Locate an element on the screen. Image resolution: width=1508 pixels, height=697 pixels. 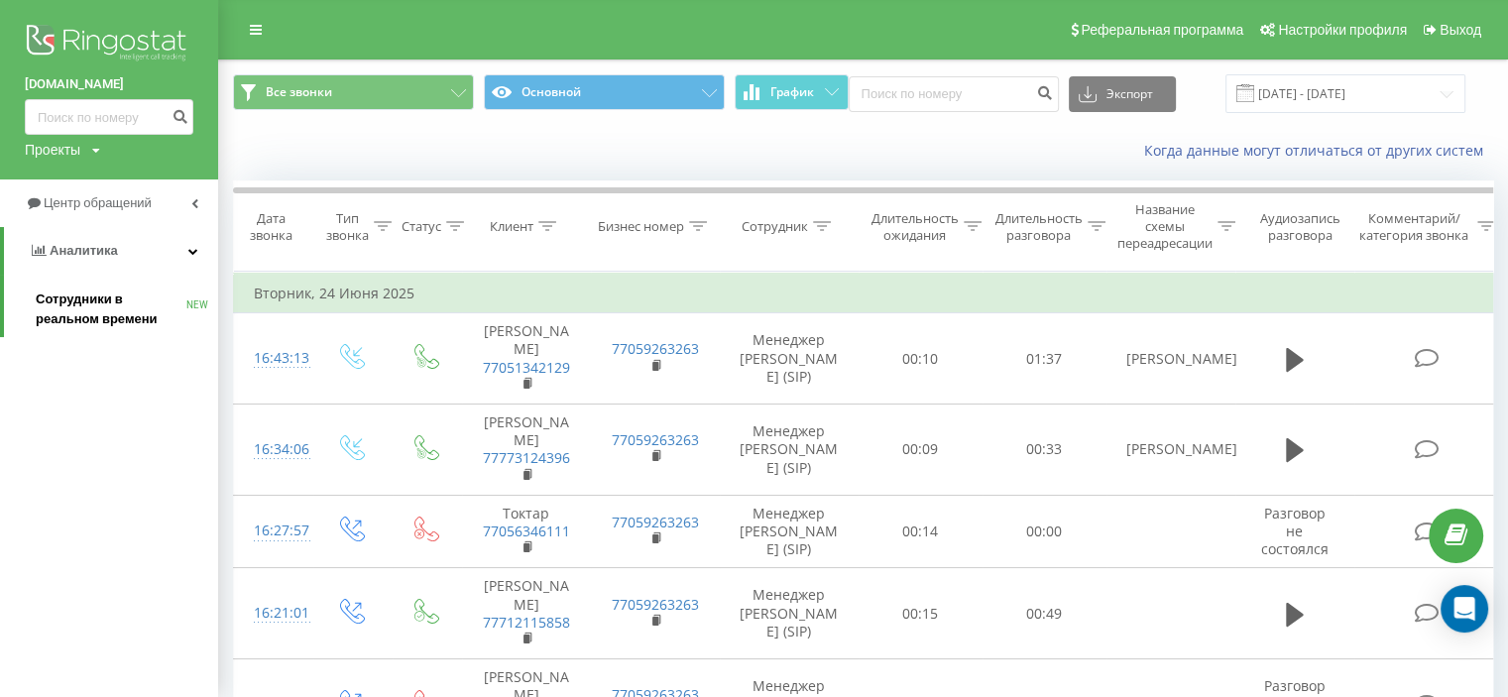
span: Все звонки is located at coordinates (298, 92).